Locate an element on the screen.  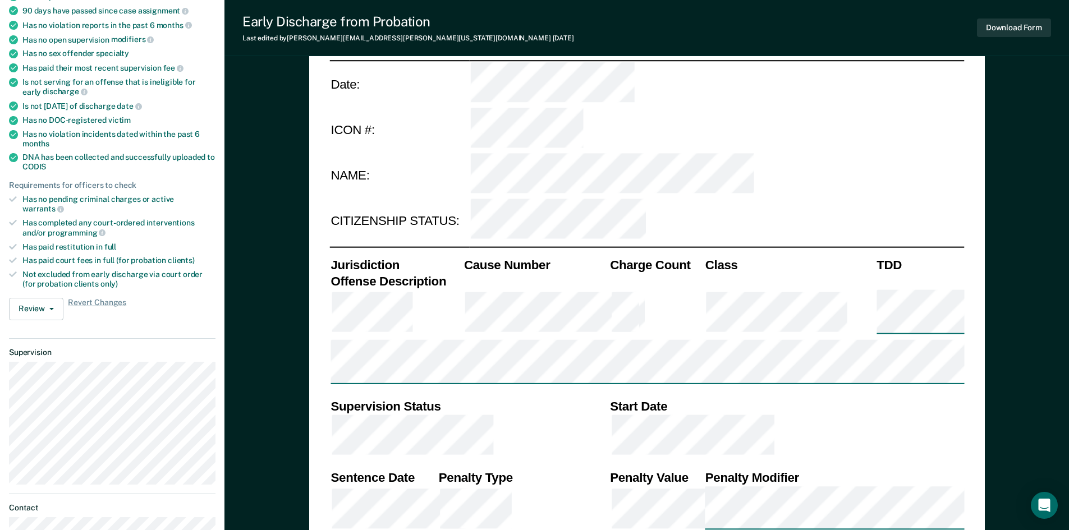
div: Not excluded from early discharge via court order (for probation clients is located at coordinates (119, 279).